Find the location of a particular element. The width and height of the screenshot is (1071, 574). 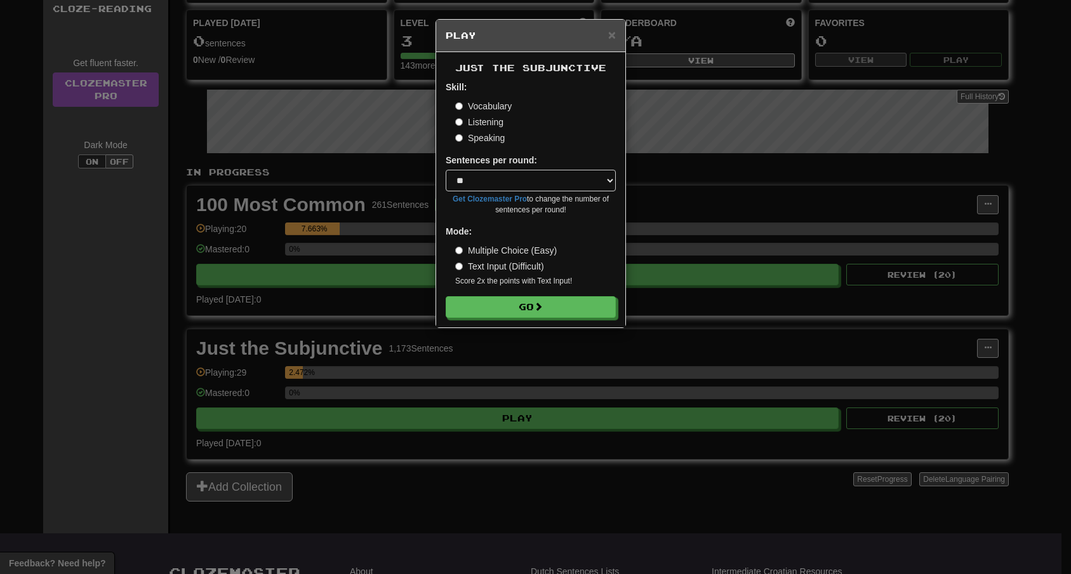

label: Speaking is located at coordinates (480, 138).